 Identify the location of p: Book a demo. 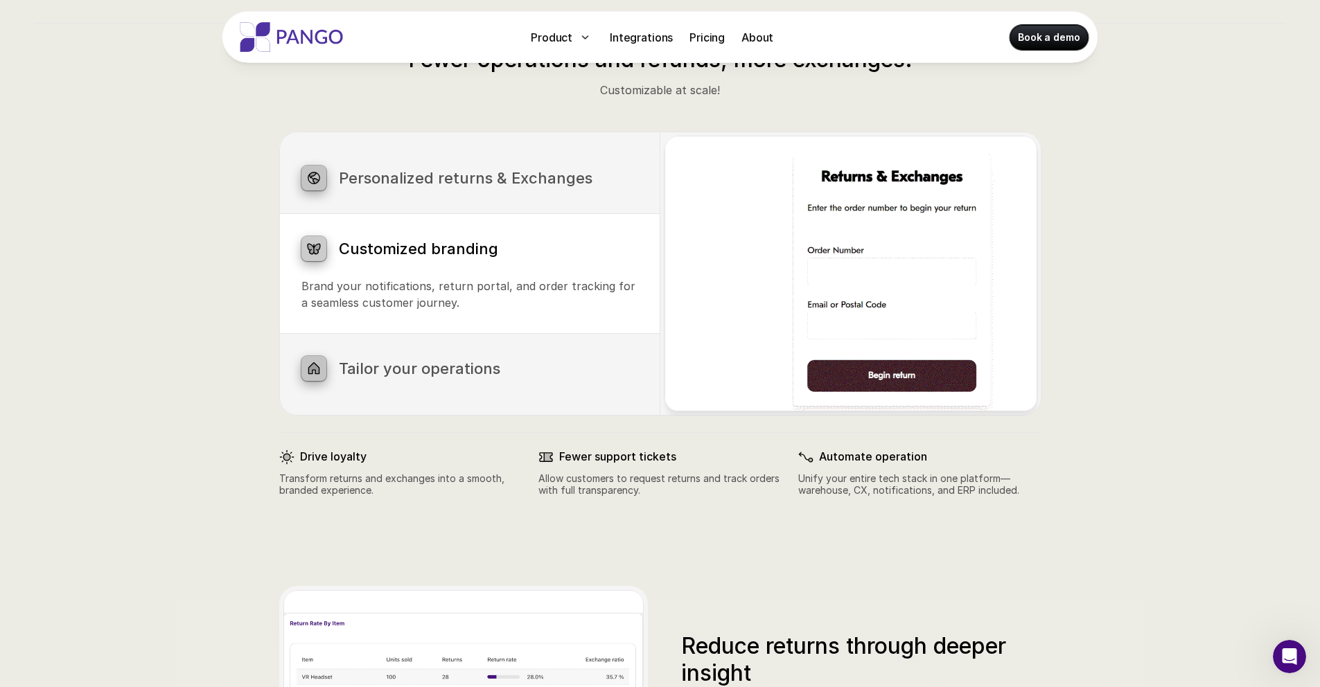
(1048, 37).